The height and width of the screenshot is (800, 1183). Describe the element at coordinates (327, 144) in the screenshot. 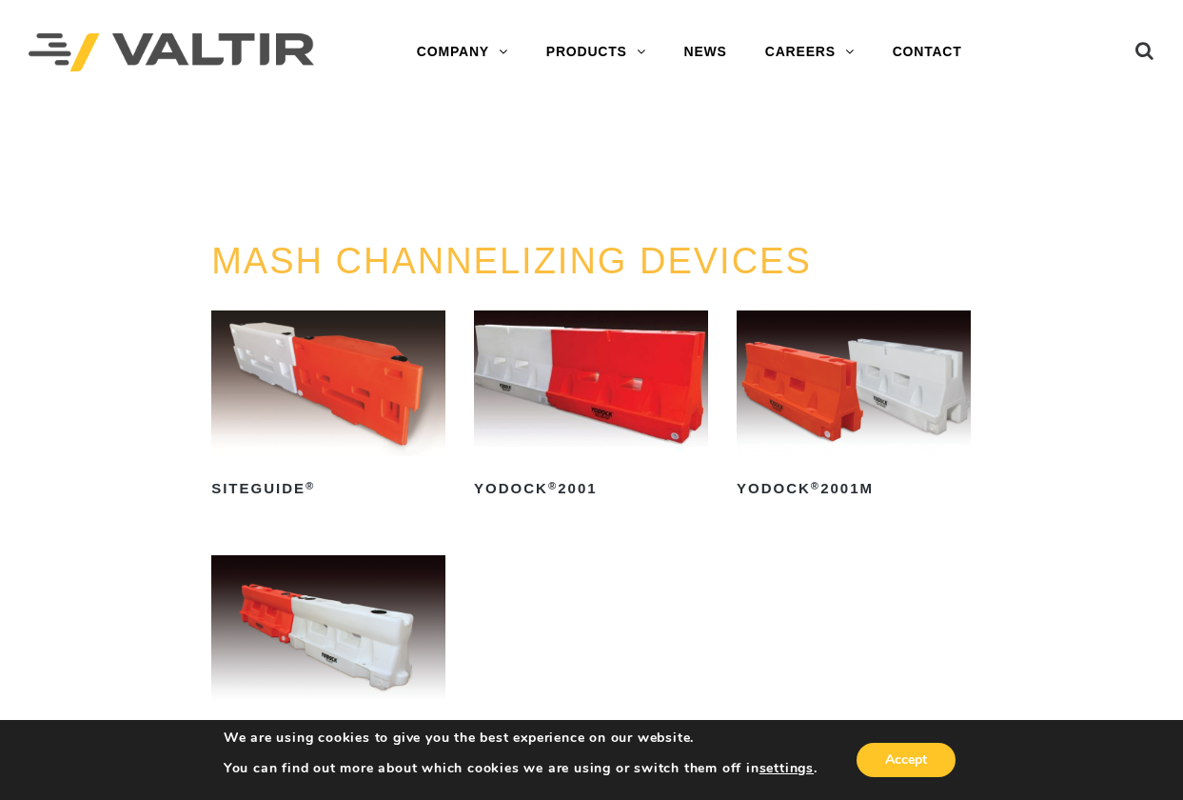

I see `span: BARRICADES` at that location.